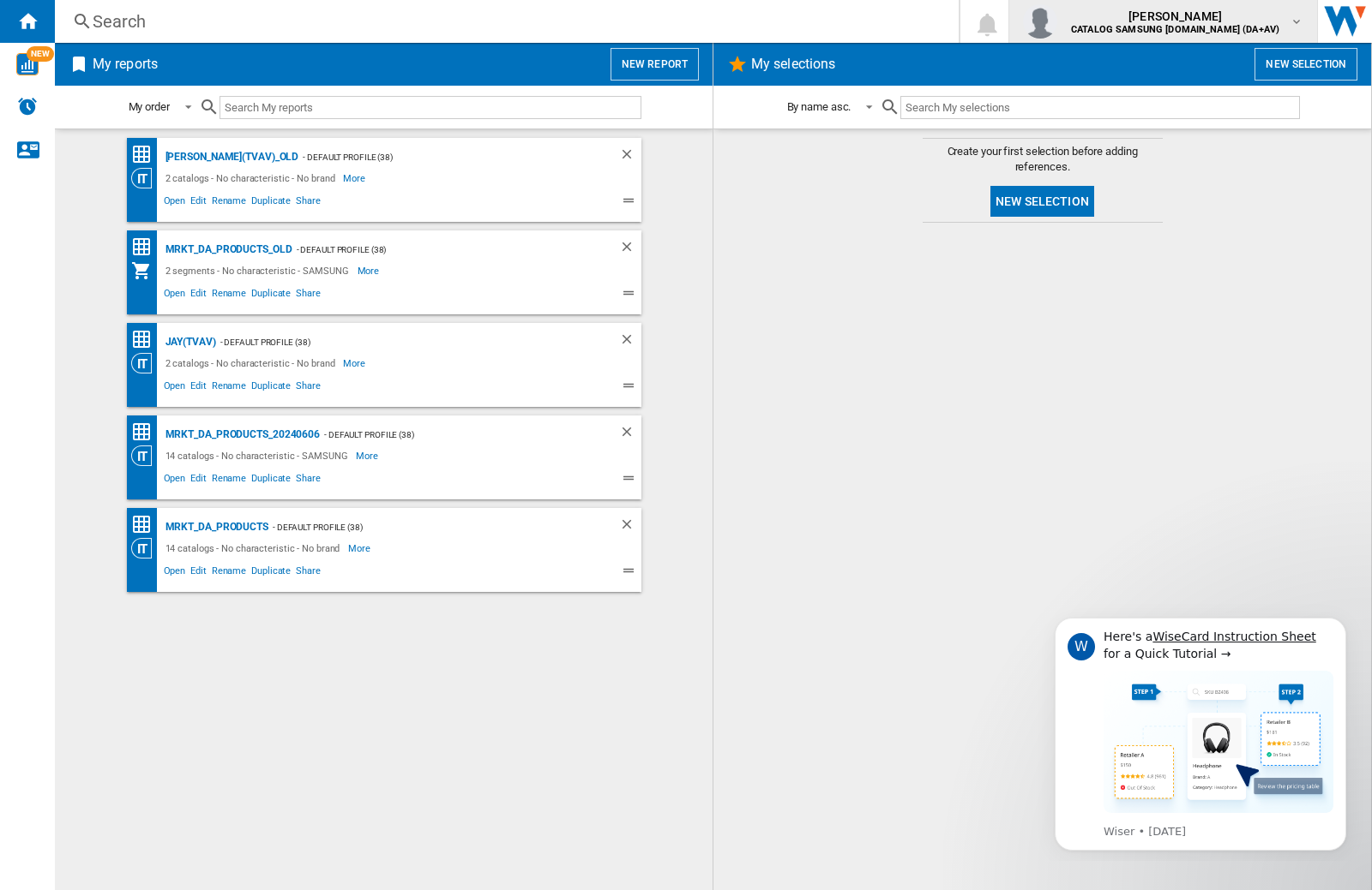  What do you see at coordinates (145, 270) in the screenshot?
I see `div: My Assortment` at bounding box center [145, 270].